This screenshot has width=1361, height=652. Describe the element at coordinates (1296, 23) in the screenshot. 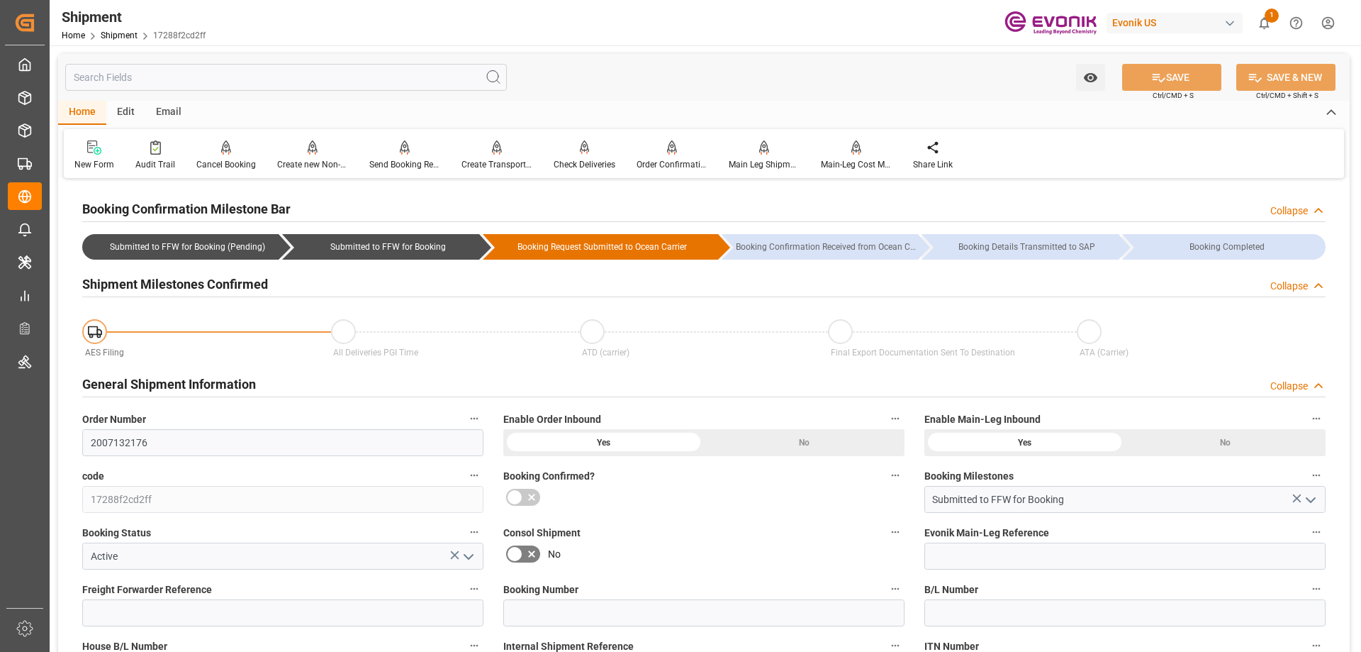

I see `button: Help Center` at that location.